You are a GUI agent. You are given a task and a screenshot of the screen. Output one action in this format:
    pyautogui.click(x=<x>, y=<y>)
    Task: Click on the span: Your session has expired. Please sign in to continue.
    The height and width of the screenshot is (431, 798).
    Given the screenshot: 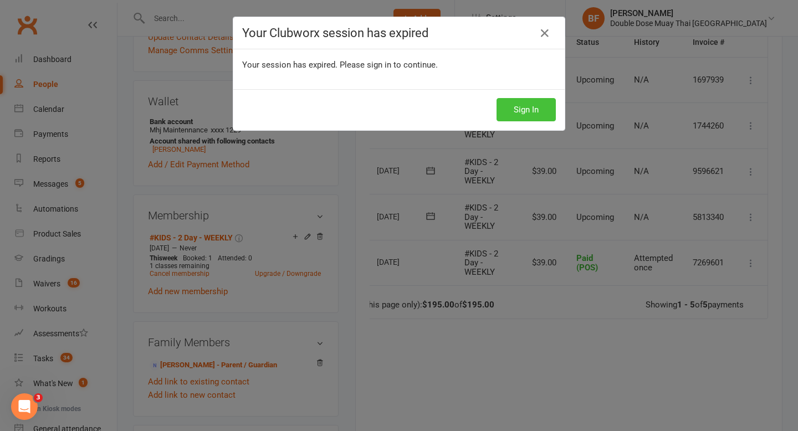 What is the action you would take?
    pyautogui.click(x=340, y=65)
    